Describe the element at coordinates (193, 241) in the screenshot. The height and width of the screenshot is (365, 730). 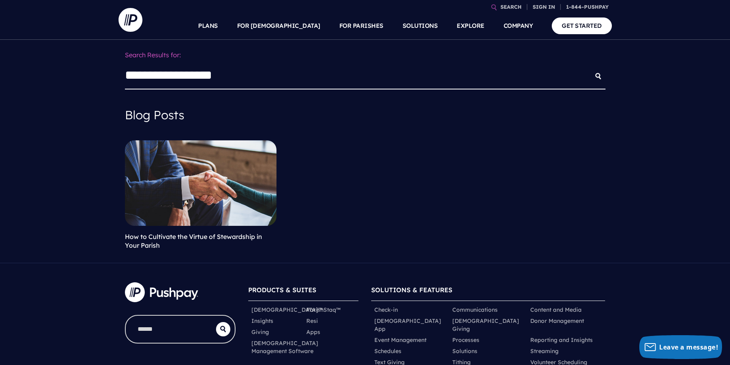
I see `a: How to Cultivate the Virtue of Stewardship in Your Parish` at that location.